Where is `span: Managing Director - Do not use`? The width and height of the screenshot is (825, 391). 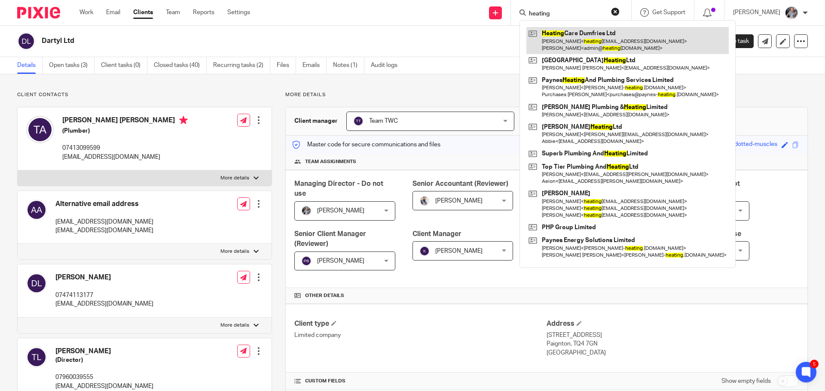
span: Managing Director - Do not use is located at coordinates (339, 189).